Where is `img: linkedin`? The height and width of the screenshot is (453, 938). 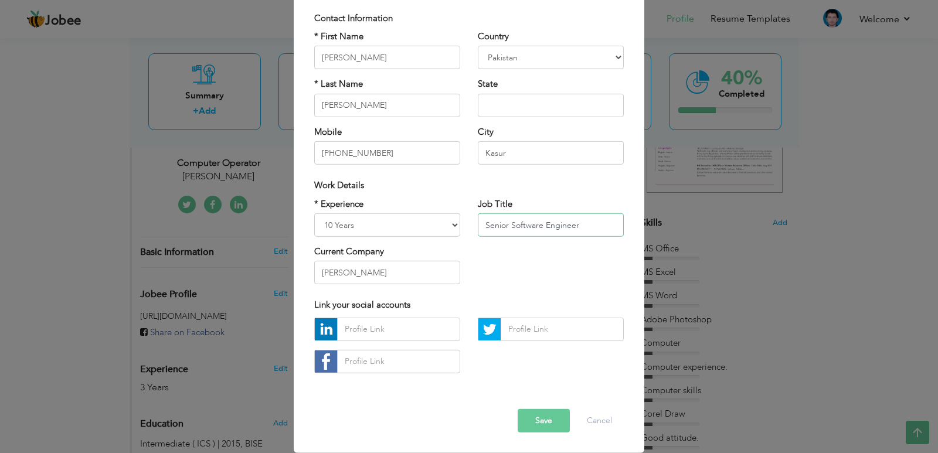
img: linkedin is located at coordinates (326, 329).